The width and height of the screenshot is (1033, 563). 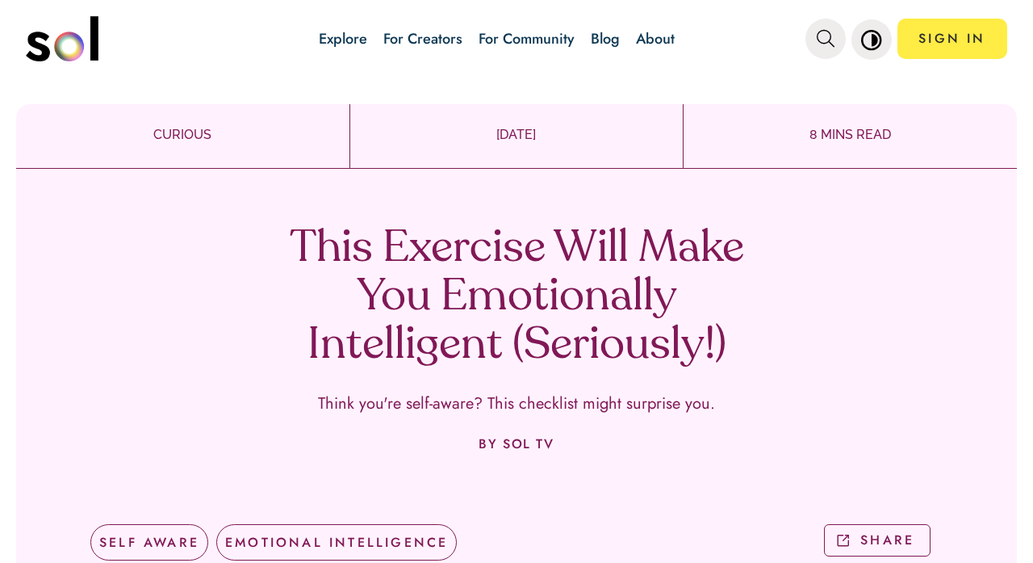 I want to click on p: Think you're self-aware? This checklist might surprise you., so click(x=517, y=404).